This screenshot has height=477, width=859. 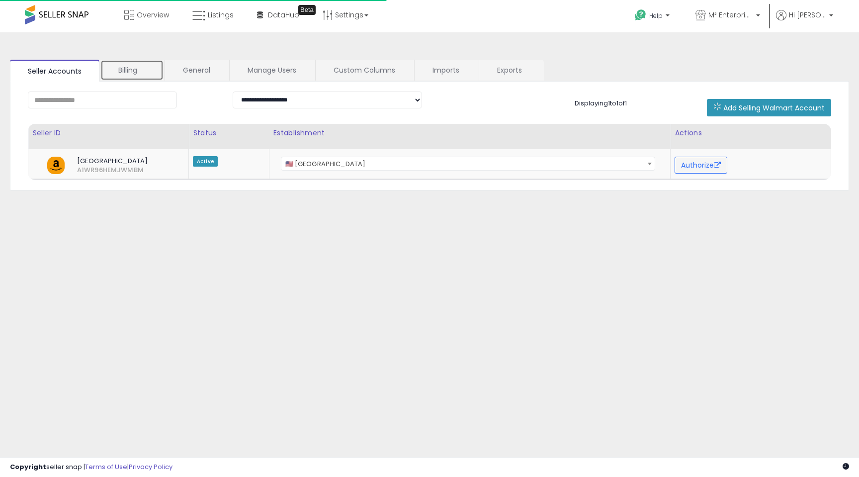 I want to click on span: Overview, so click(x=153, y=15).